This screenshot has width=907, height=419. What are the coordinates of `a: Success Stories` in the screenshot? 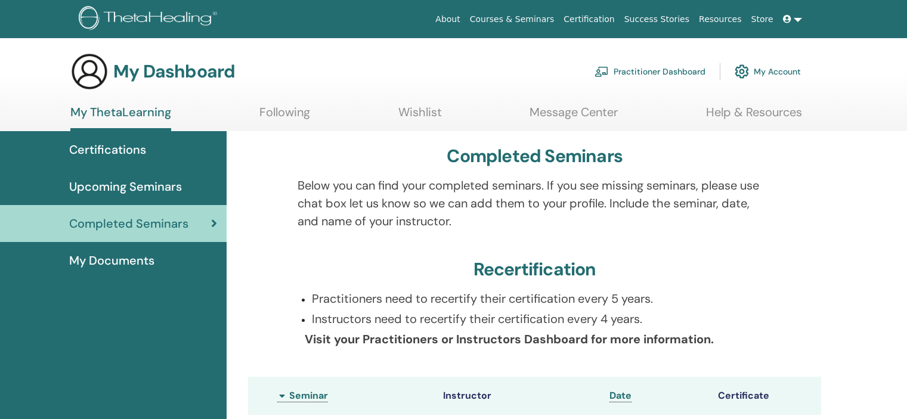 It's located at (657, 19).